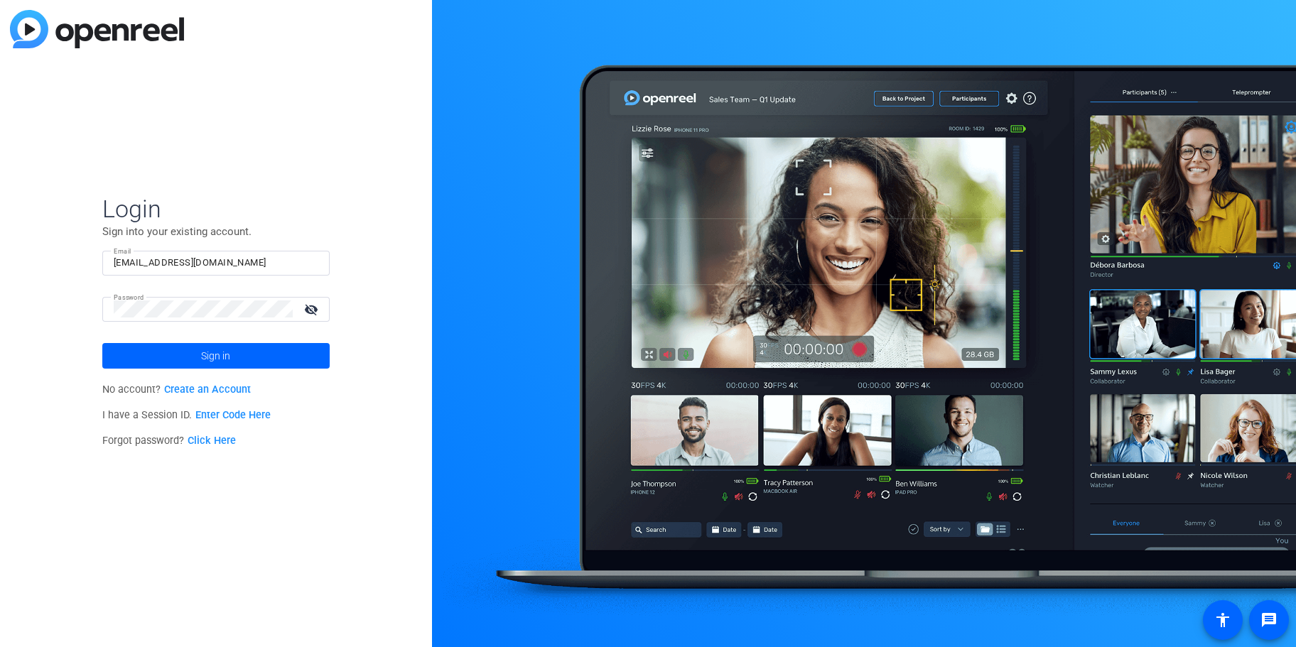  Describe the element at coordinates (1269, 620) in the screenshot. I see `mat-icon: message` at that location.